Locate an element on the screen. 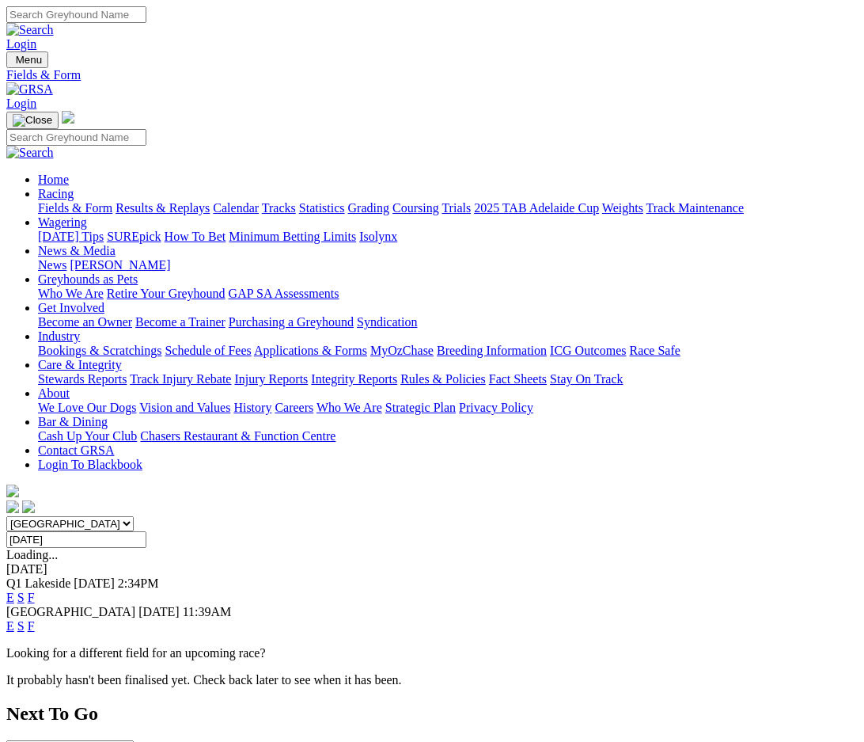 The image size is (864, 742). a: Integrity Reports is located at coordinates (354, 378).